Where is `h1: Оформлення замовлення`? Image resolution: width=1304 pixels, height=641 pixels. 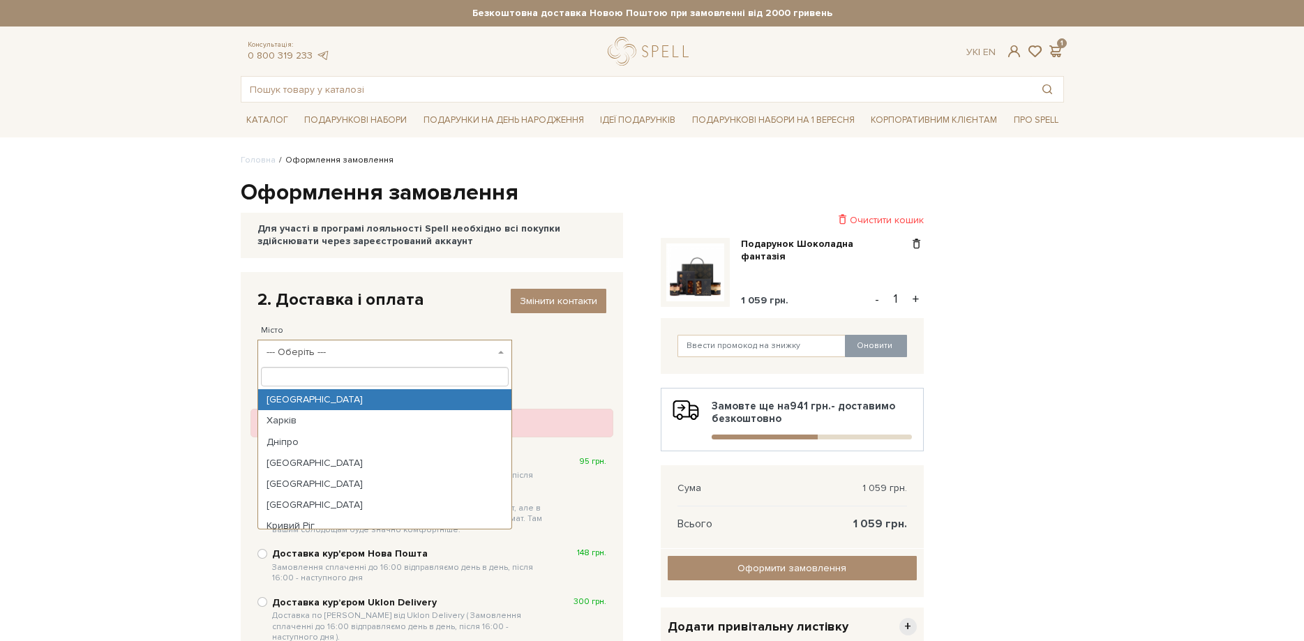 h1: Оформлення замовлення is located at coordinates (652, 193).